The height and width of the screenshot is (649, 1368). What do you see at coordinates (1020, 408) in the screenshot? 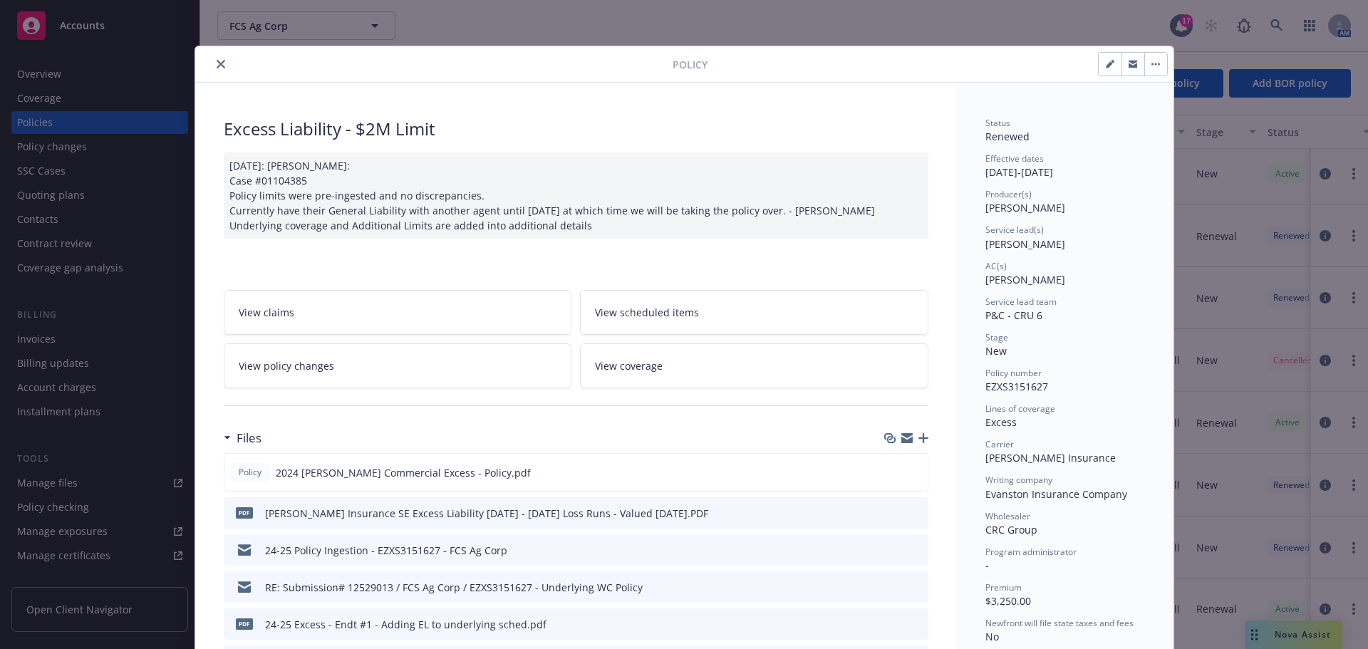
I see `span: Lines of coverage` at bounding box center [1020, 408].